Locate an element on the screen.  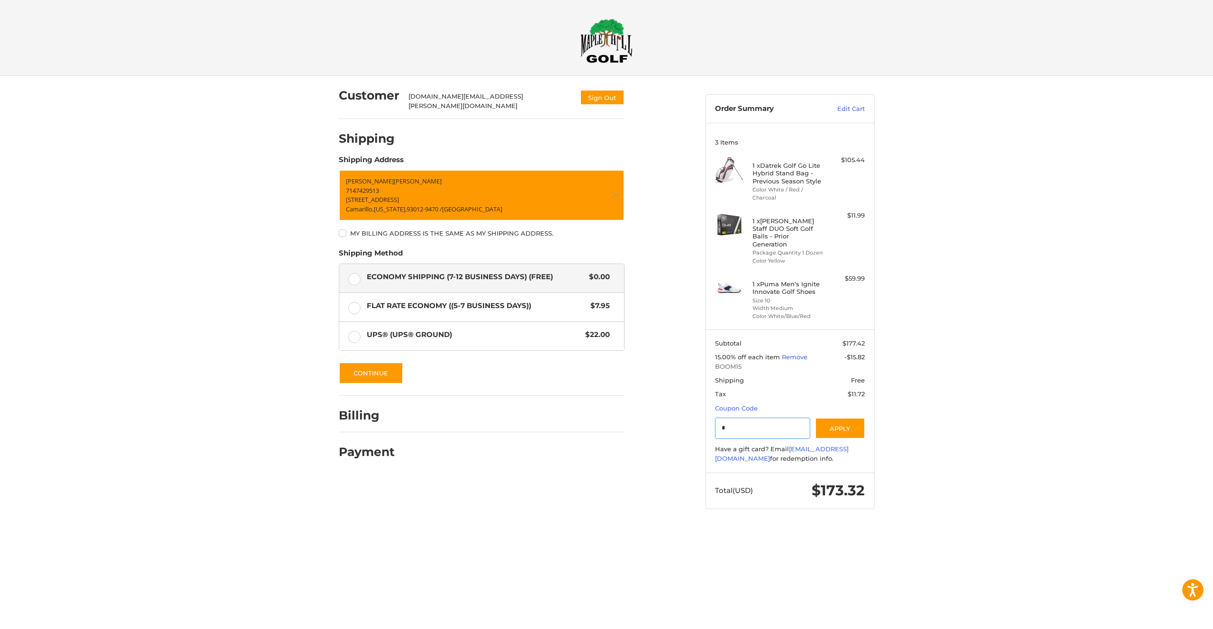
a: Remove is located at coordinates (794, 357).